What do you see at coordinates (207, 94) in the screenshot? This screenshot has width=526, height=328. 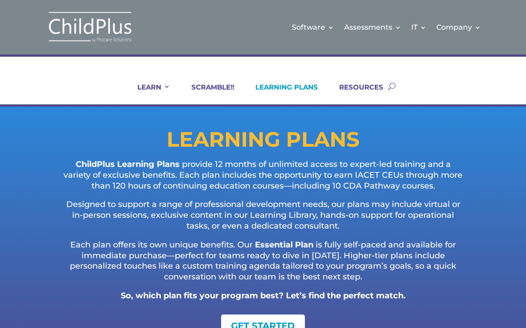 I see `a: SCRAMBLE!!` at bounding box center [207, 94].